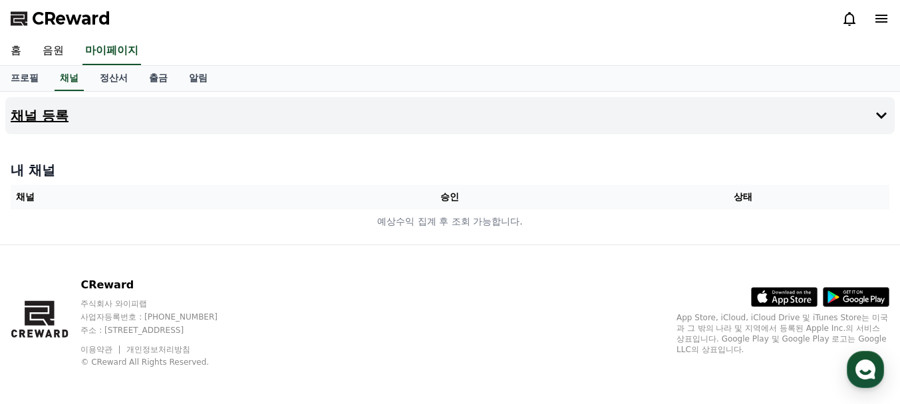 This screenshot has width=900, height=404. I want to click on a: 정산서, so click(114, 78).